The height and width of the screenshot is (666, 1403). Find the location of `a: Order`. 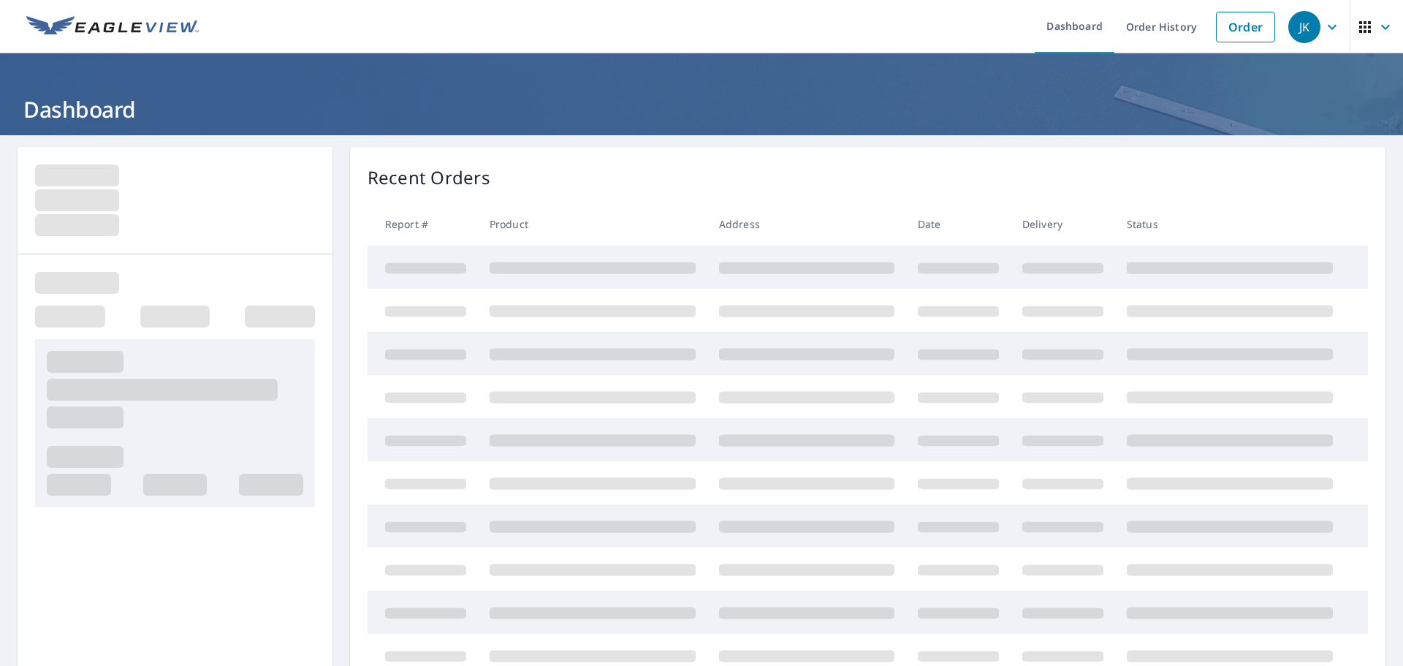

a: Order is located at coordinates (1245, 27).